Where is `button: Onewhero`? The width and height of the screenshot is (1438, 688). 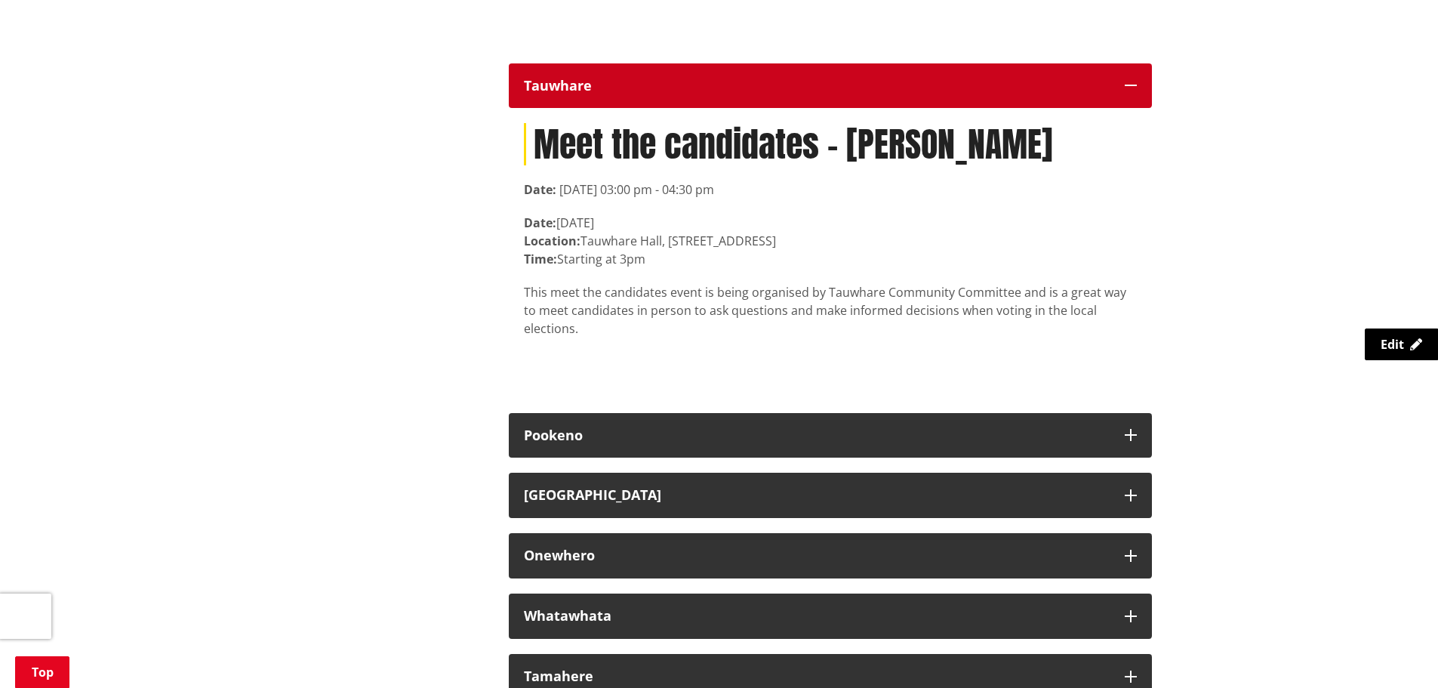 button: Onewhero is located at coordinates (830, 556).